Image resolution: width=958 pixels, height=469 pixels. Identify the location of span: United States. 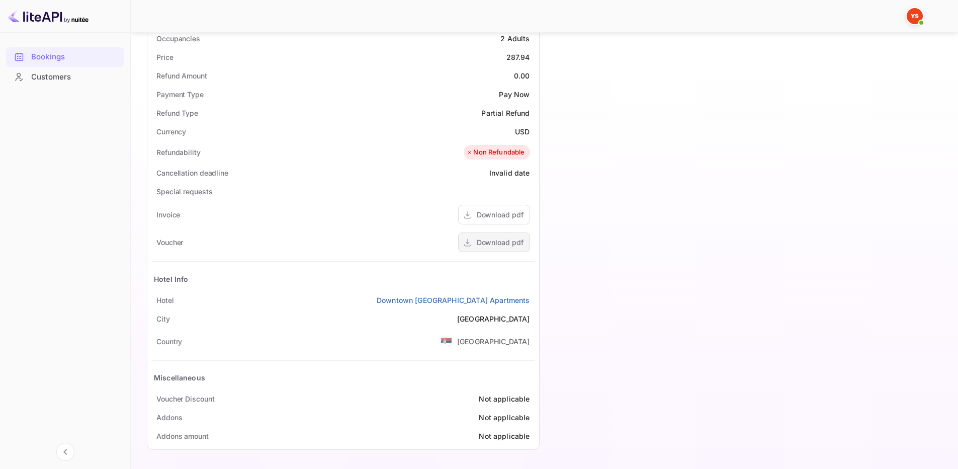
(446, 341).